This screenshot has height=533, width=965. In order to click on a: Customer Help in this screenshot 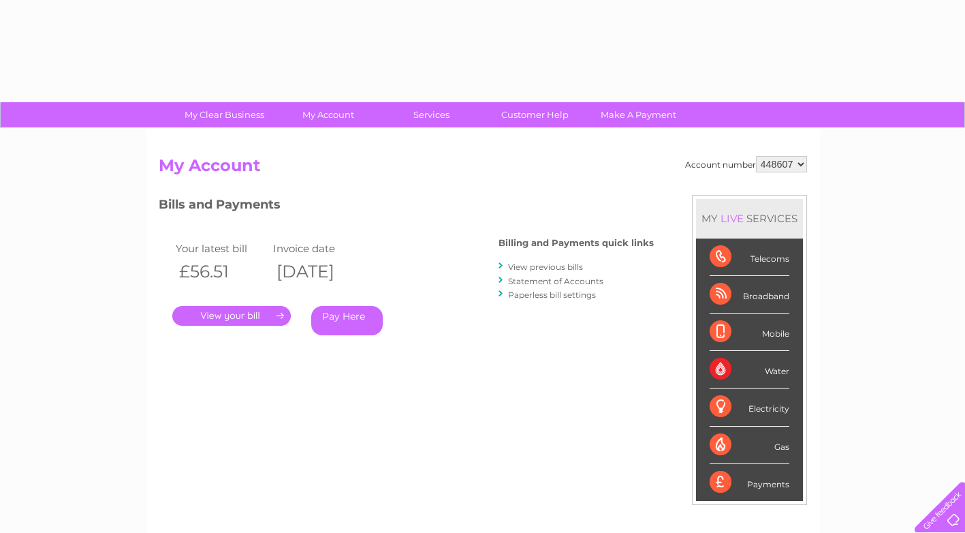, I will do `click(535, 114)`.